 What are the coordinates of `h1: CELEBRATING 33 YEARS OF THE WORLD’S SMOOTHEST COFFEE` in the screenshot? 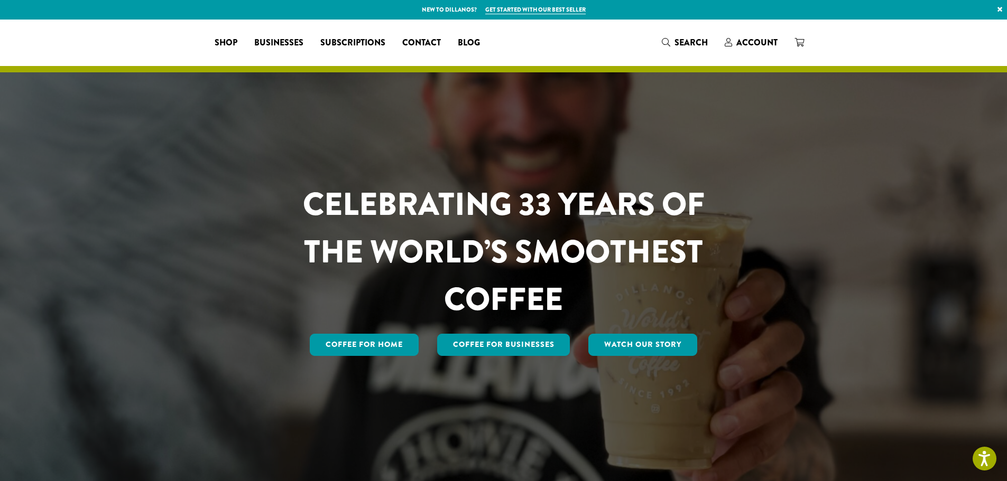 It's located at (504, 252).